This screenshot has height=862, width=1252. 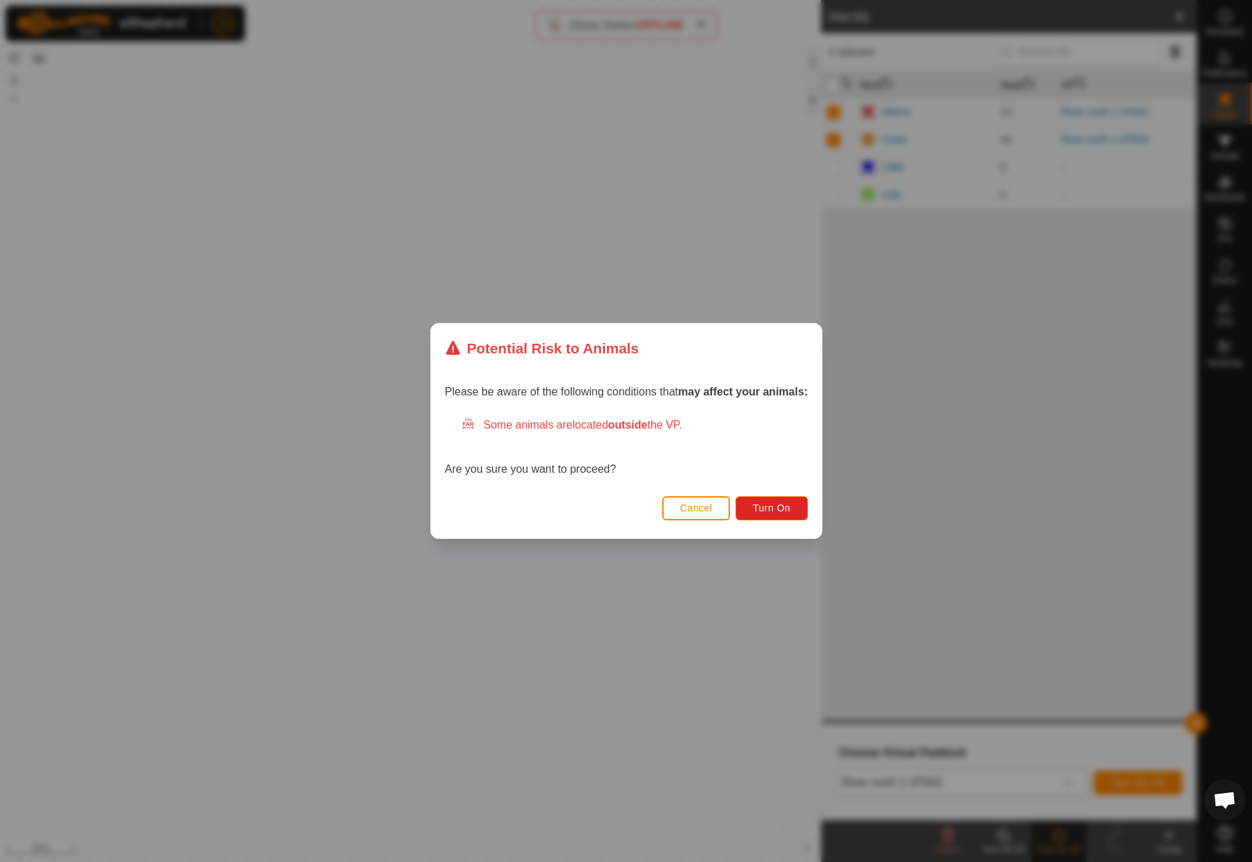 What do you see at coordinates (1225, 800) in the screenshot?
I see `a: Open chat` at bounding box center [1225, 800].